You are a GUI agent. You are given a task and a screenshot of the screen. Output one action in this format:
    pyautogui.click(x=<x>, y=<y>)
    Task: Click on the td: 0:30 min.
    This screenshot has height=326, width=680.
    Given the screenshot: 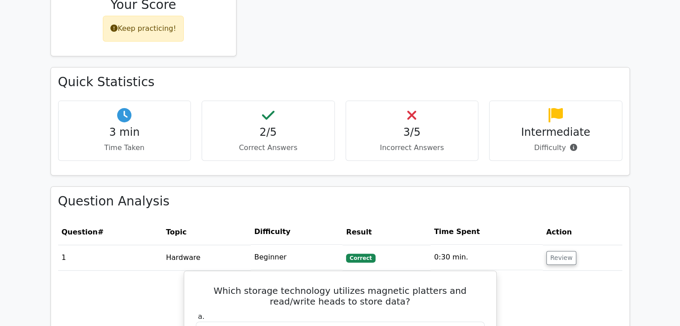 What is the action you would take?
    pyautogui.click(x=486, y=258)
    